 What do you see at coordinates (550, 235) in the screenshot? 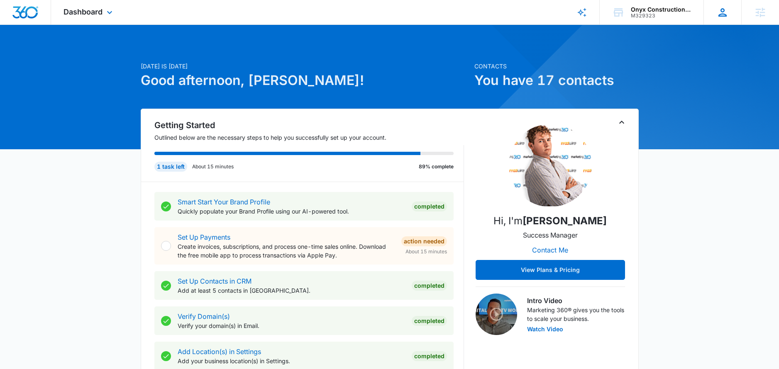
I see `p: Success Manager` at bounding box center [550, 235].